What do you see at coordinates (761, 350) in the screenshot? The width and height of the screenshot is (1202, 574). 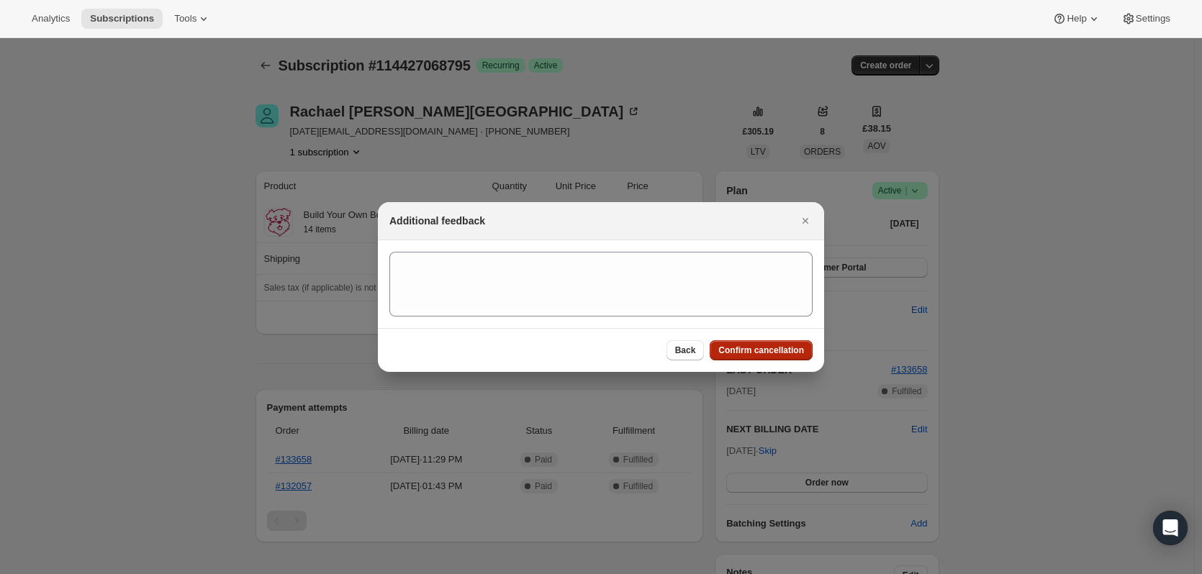 I see `span: Confirm cancellation` at bounding box center [761, 350].